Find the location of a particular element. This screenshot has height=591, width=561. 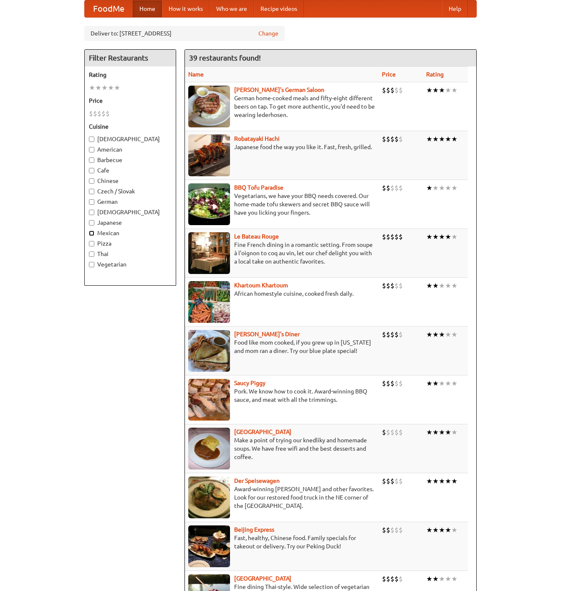

input: Mexican is located at coordinates (91, 233).